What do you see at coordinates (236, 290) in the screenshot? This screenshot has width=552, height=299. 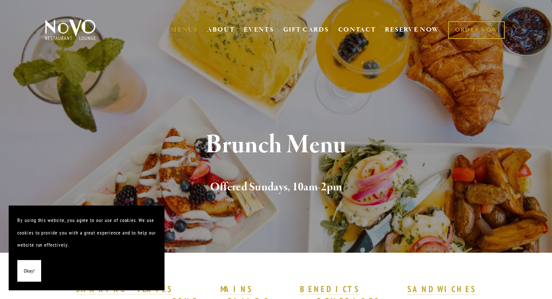 I see `a: MAINS` at bounding box center [236, 290].